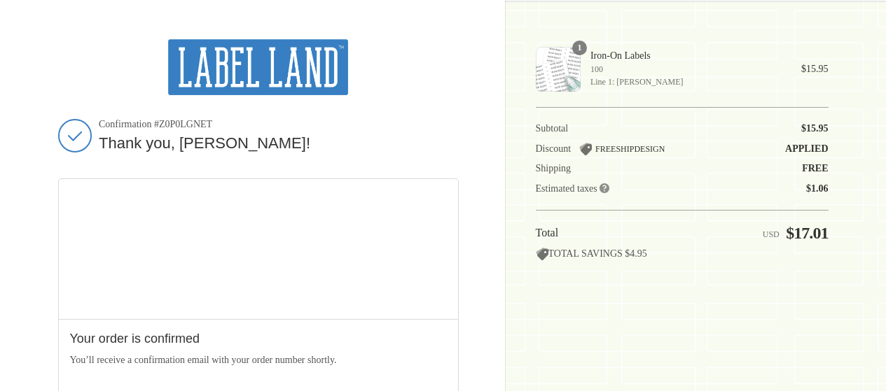  I want to click on th: Subtotal, so click(626, 129).